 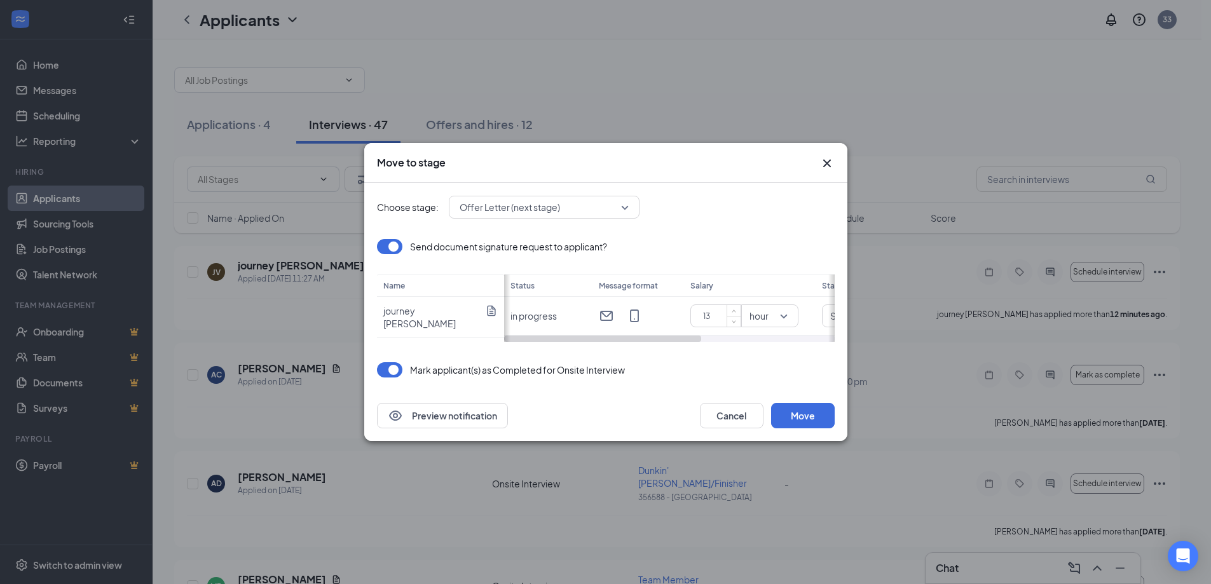 What do you see at coordinates (635, 316) in the screenshot?
I see `svg: MobileSms` at bounding box center [635, 316].